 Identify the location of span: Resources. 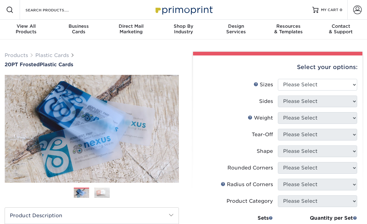
(289, 26).